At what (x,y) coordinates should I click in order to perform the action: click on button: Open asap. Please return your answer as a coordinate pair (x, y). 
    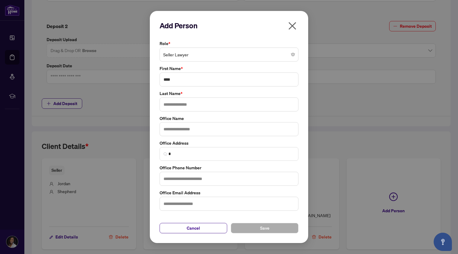
    Looking at the image, I should click on (443, 242).